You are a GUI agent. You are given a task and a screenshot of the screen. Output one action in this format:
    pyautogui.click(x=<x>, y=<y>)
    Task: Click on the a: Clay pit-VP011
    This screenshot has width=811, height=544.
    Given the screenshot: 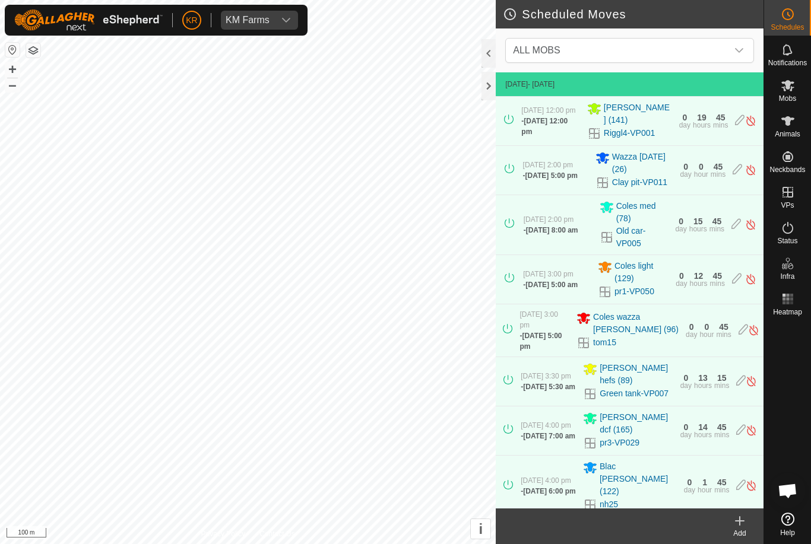 What is the action you would take?
    pyautogui.click(x=639, y=182)
    